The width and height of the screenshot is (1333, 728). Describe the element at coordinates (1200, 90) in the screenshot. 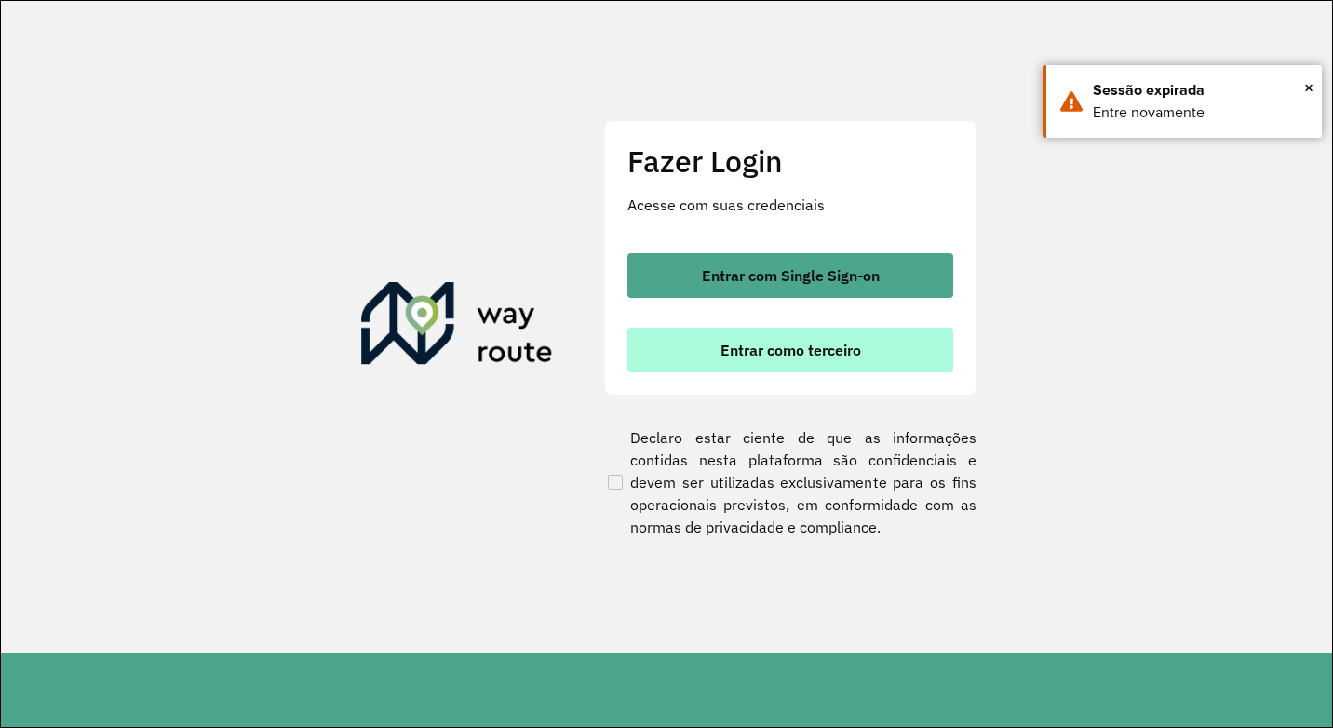

I see `div: Sessão expirada` at that location.